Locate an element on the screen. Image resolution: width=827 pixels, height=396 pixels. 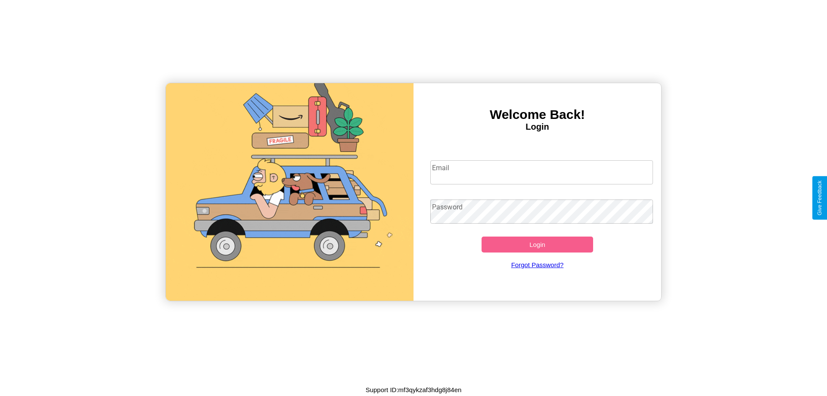
a: Forgot Password? is located at coordinates (538, 264).